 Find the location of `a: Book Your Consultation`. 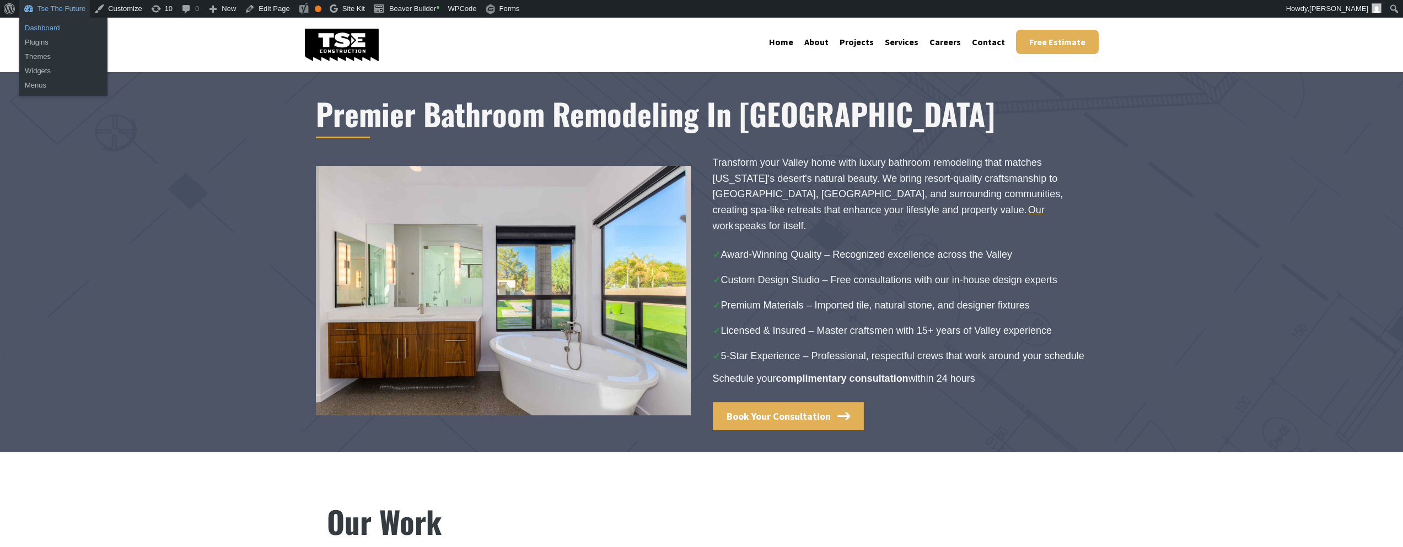

a: Book Your Consultation is located at coordinates (788, 416).